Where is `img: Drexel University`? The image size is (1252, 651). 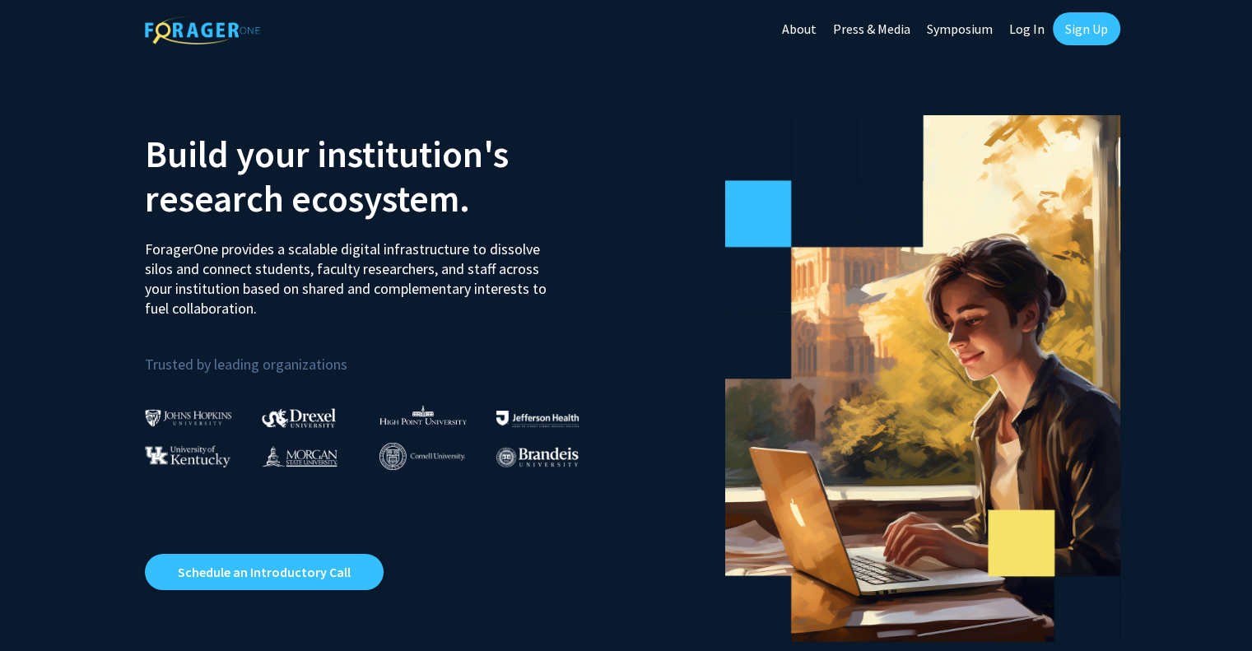
img: Drexel University is located at coordinates (299, 417).